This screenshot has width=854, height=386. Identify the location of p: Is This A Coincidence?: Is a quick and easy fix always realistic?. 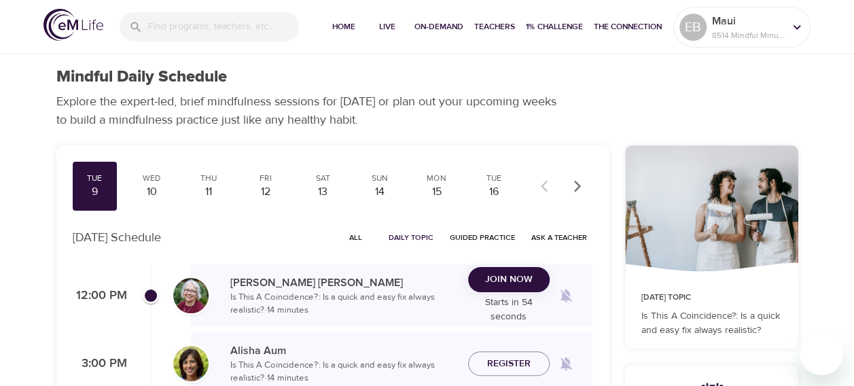
(711, 323).